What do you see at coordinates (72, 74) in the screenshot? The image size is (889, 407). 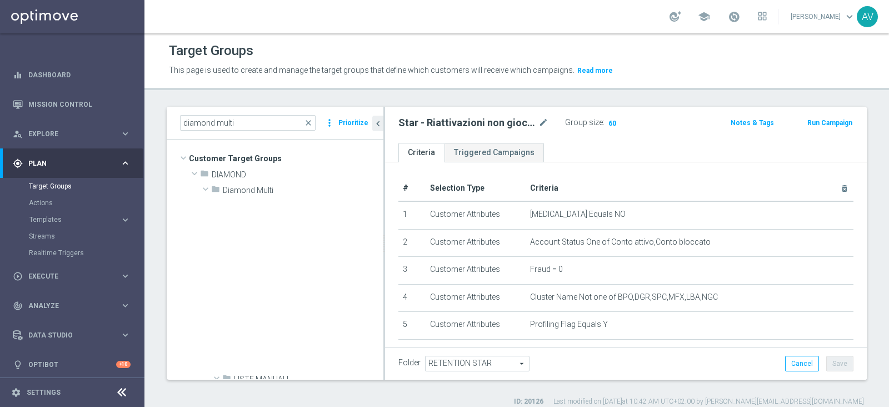 I see `div: Dashboard` at bounding box center [72, 74].